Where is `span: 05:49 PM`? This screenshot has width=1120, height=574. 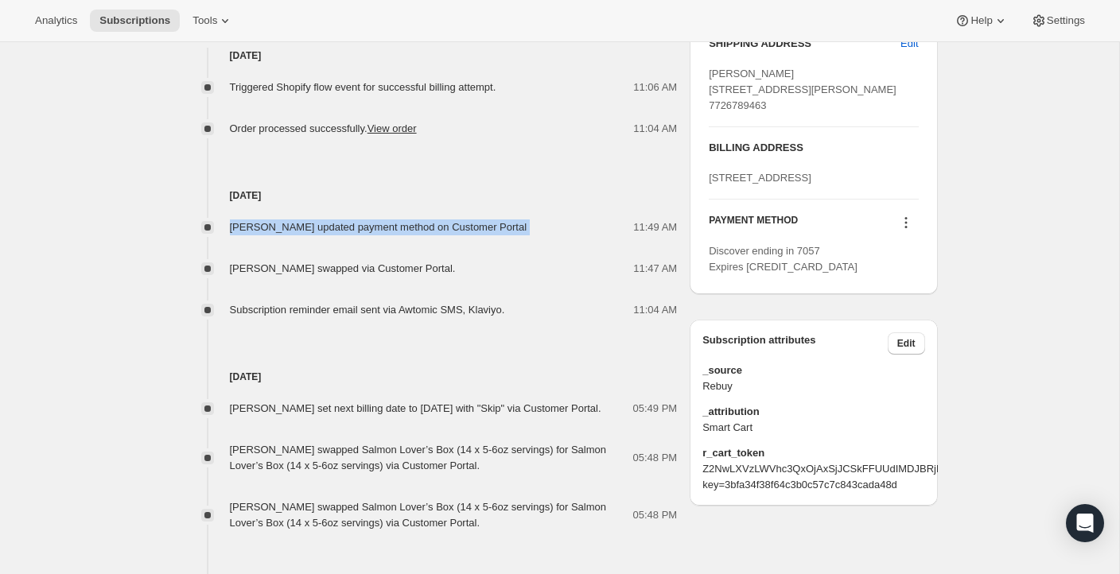
span: 05:49 PM is located at coordinates (656, 409).